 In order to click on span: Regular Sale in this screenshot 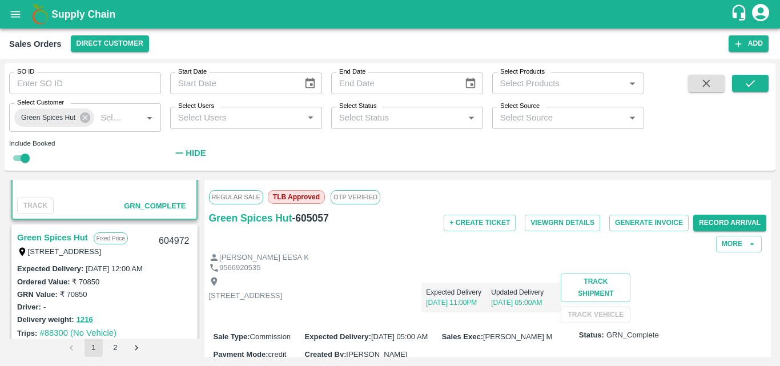, I will do `click(236, 197)`.